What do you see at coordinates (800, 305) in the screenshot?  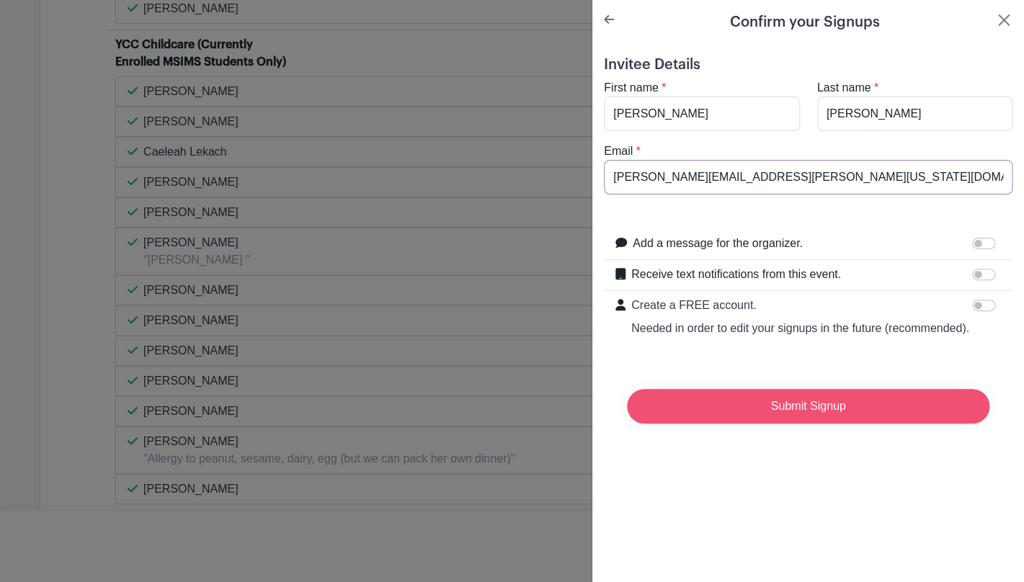 I see `p: Create a FREE account.` at bounding box center [800, 305].